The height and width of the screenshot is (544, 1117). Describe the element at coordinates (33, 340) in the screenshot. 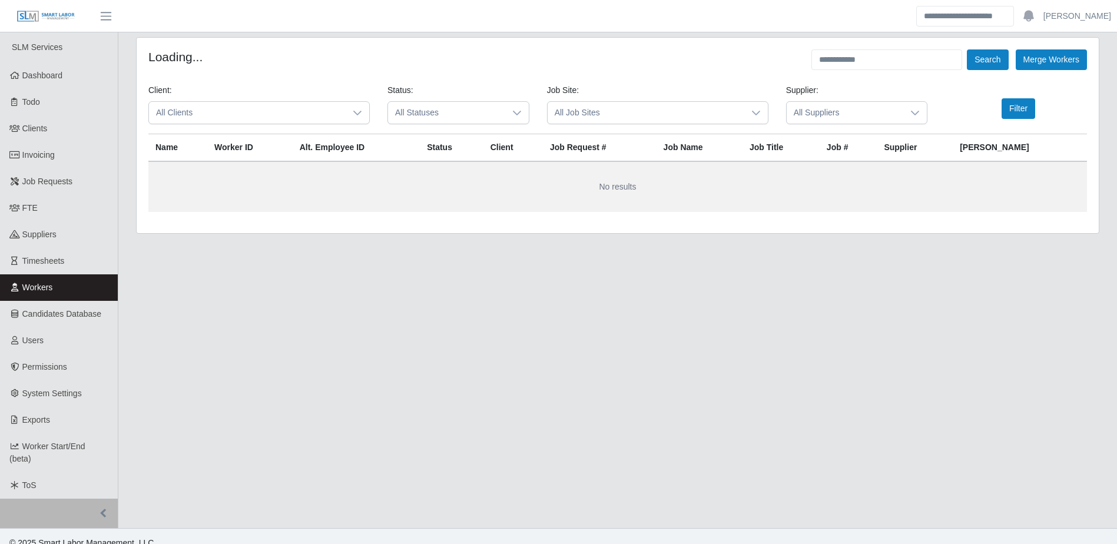

I see `span: Users` at that location.